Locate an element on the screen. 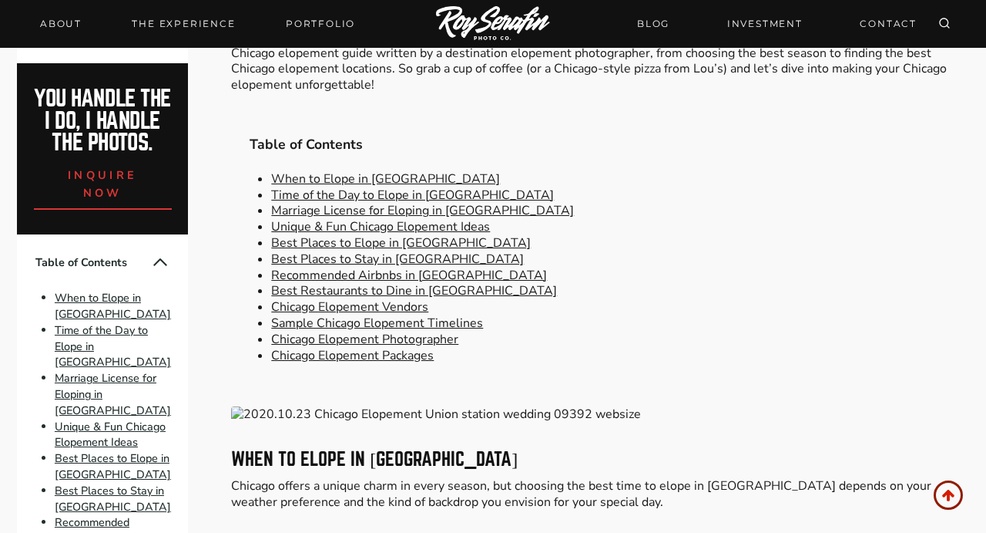  a: CONTACT is located at coordinates (889, 23).